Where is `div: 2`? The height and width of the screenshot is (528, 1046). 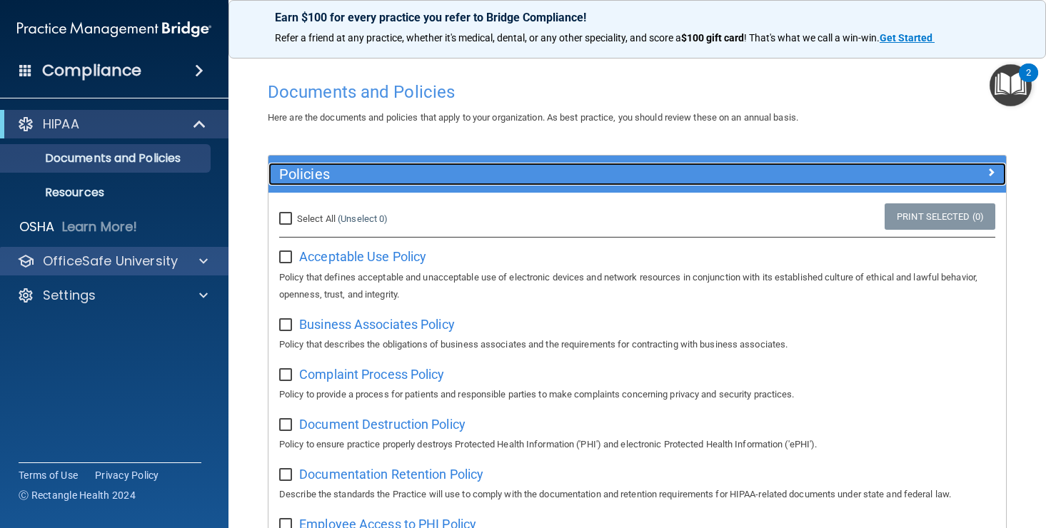 div: 2 is located at coordinates (1028, 82).